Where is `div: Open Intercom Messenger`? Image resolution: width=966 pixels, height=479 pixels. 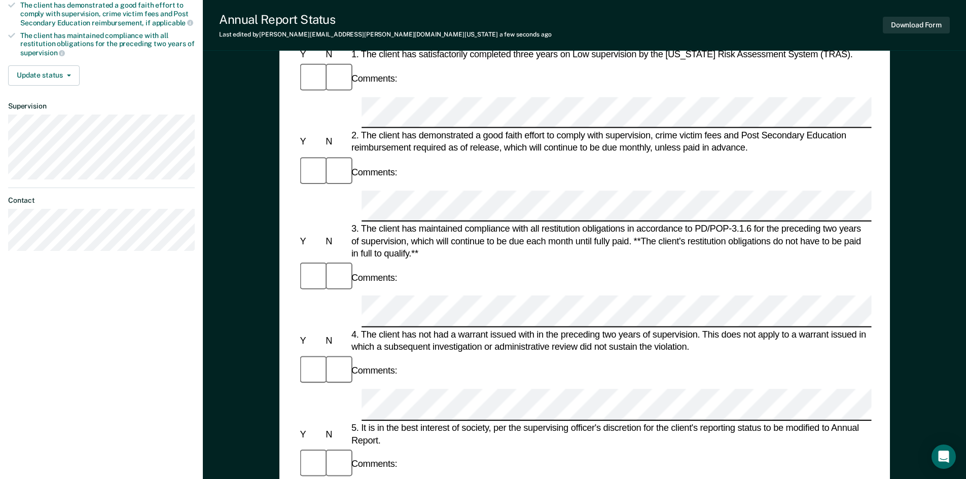
div: Open Intercom Messenger is located at coordinates (944, 457).